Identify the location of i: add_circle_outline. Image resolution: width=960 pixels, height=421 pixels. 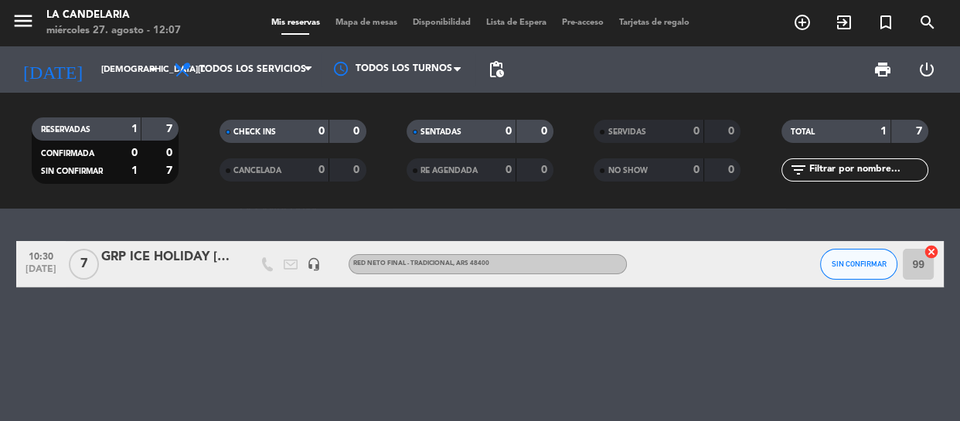
(803, 22).